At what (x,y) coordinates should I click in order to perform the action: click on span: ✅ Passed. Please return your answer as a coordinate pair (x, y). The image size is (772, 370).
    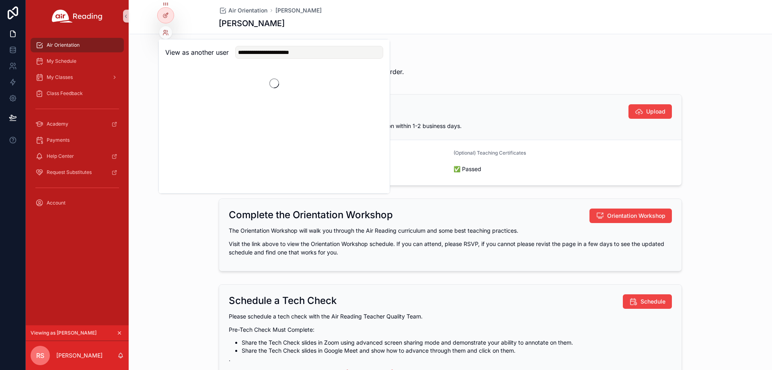
    Looking at the image, I should click on (563, 169).